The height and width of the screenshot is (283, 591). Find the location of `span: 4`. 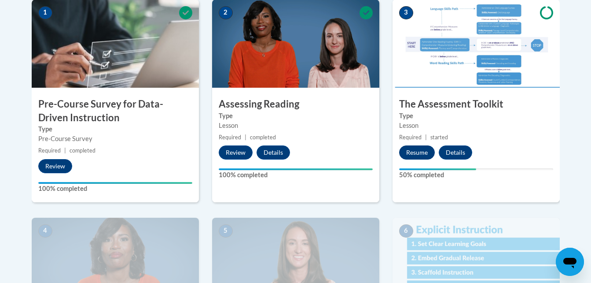

span: 4 is located at coordinates (45, 231).